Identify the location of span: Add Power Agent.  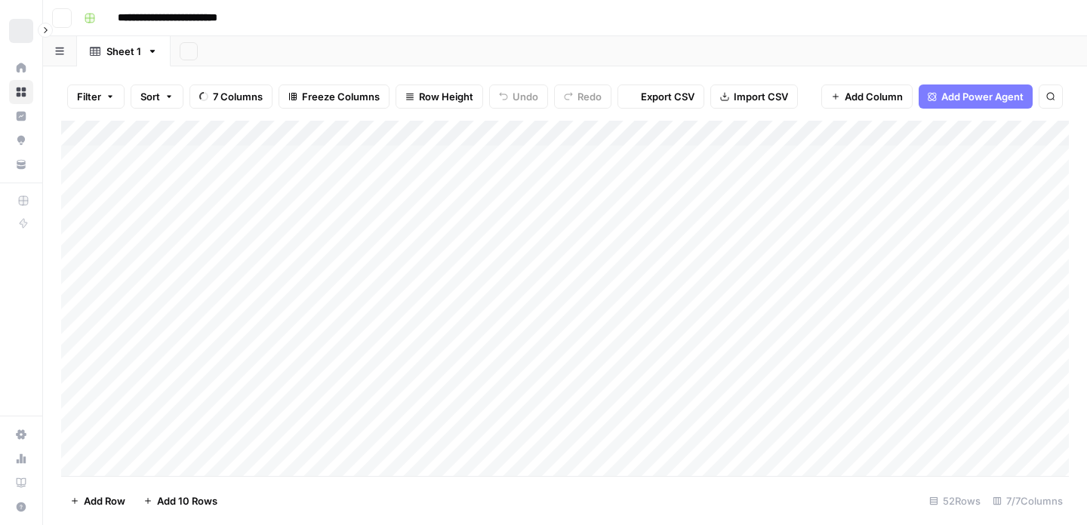
(982, 97).